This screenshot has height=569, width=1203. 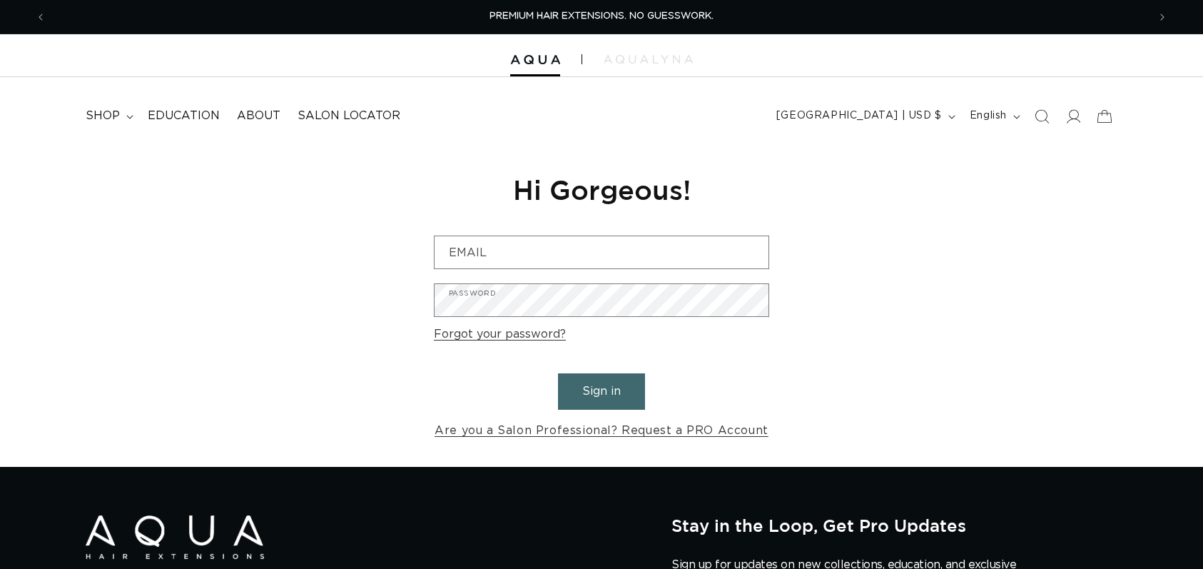 I want to click on button: Next announcement, so click(x=1162, y=17).